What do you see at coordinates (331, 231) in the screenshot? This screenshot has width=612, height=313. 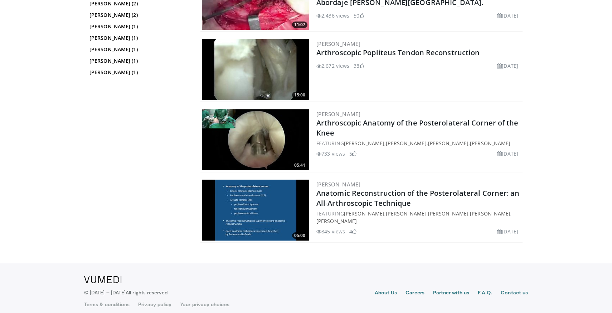 I see `li: 845 views` at bounding box center [331, 231].